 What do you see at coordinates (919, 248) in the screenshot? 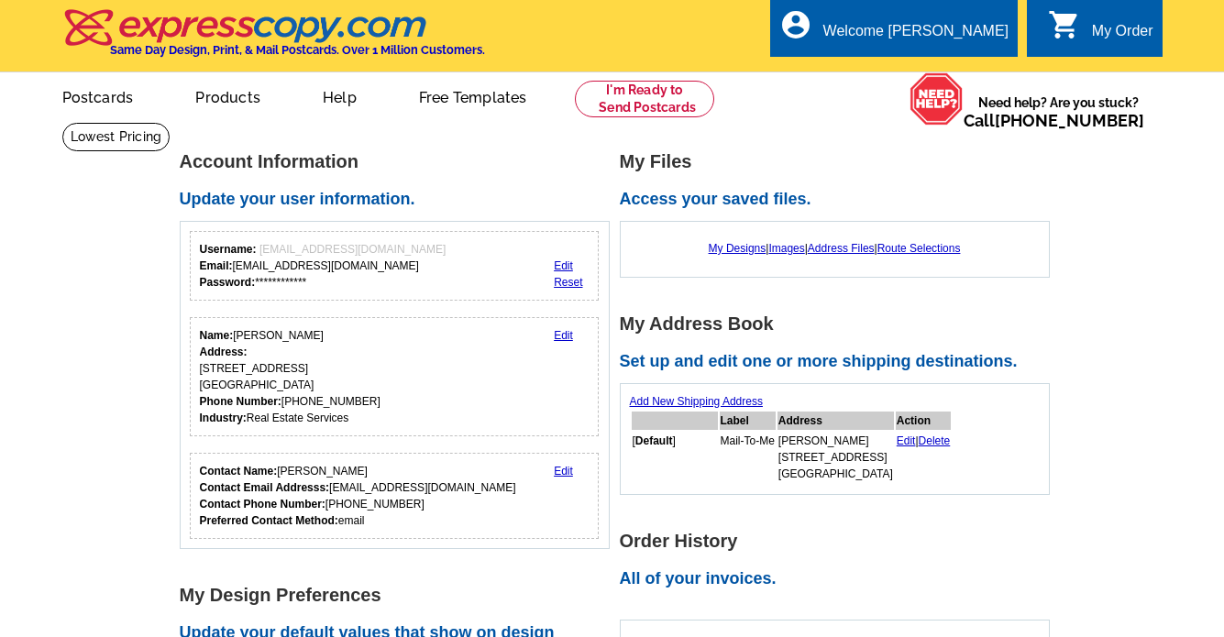
I see `a: Route Selections` at bounding box center [919, 248].